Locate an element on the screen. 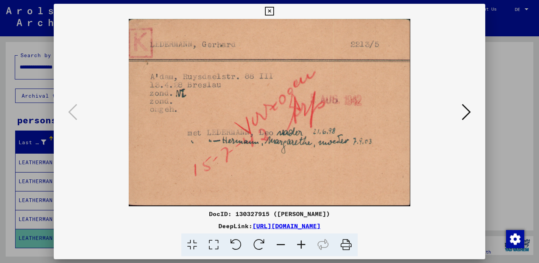  div: Change consent is located at coordinates (515, 239).